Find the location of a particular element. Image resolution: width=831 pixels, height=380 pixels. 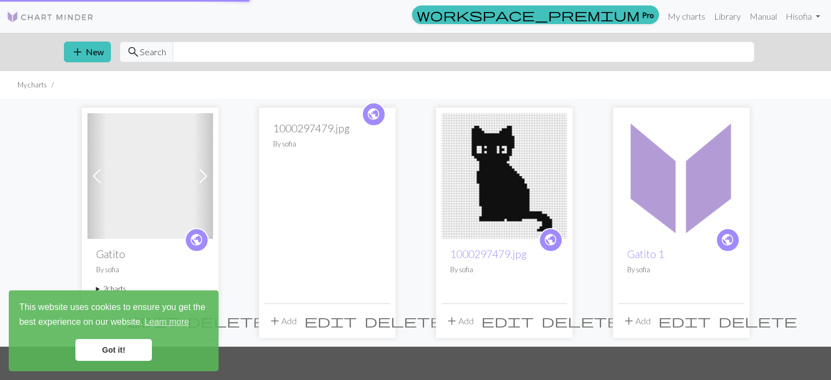

img: Logo is located at coordinates (50, 17).